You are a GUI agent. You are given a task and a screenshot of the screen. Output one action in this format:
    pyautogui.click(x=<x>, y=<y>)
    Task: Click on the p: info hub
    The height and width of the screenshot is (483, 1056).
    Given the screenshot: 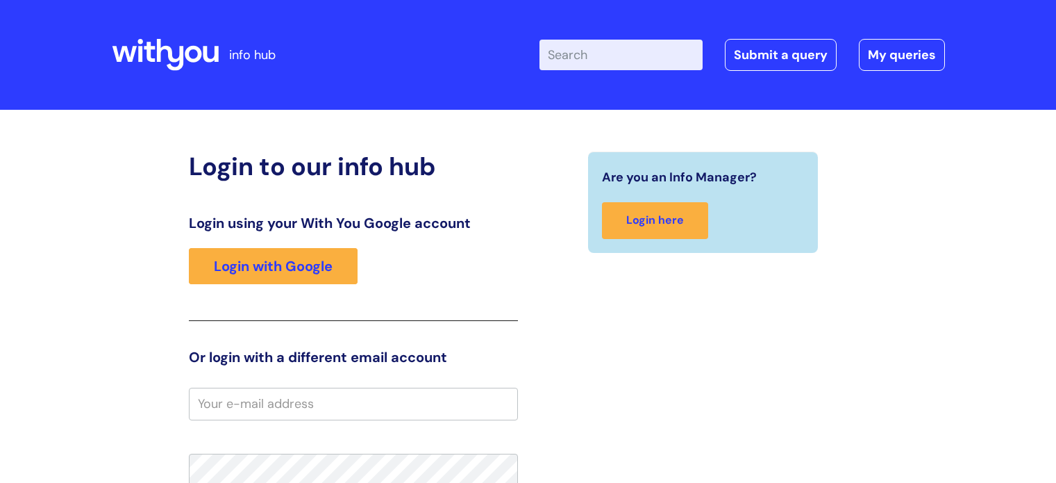 What is the action you would take?
    pyautogui.click(x=252, y=55)
    